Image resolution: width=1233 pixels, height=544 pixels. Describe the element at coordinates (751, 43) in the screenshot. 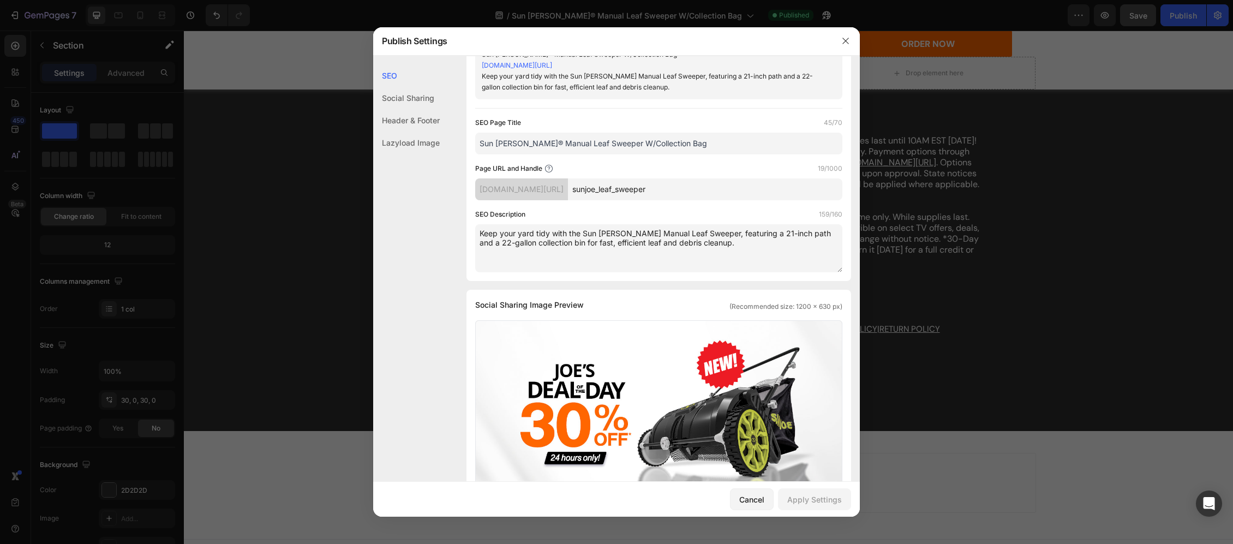

I see `div: Drop element here` at that location.